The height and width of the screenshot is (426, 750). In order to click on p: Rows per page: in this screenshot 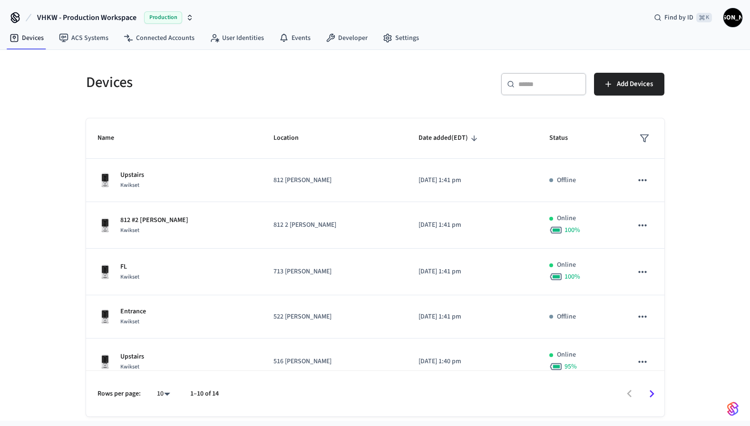, I will do `click(119, 394)`.